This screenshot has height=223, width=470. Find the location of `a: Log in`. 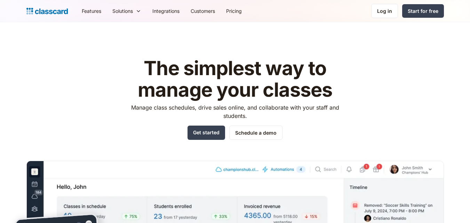

a: Log in is located at coordinates (384, 11).